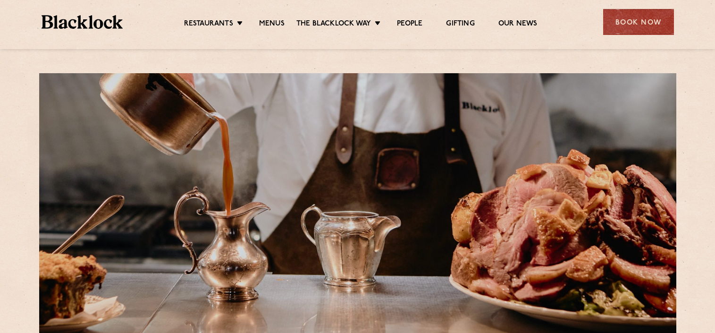 This screenshot has width=715, height=333. Describe the element at coordinates (410, 25) in the screenshot. I see `a: People` at that location.